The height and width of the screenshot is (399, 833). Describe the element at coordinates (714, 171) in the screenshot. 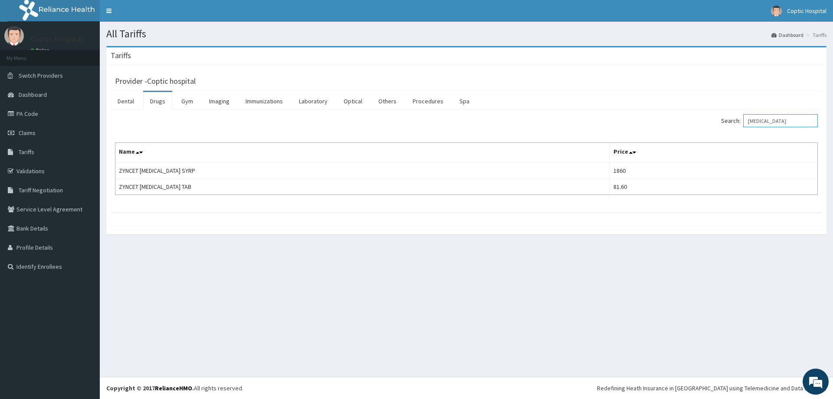

I see `td: 1860` at that location.